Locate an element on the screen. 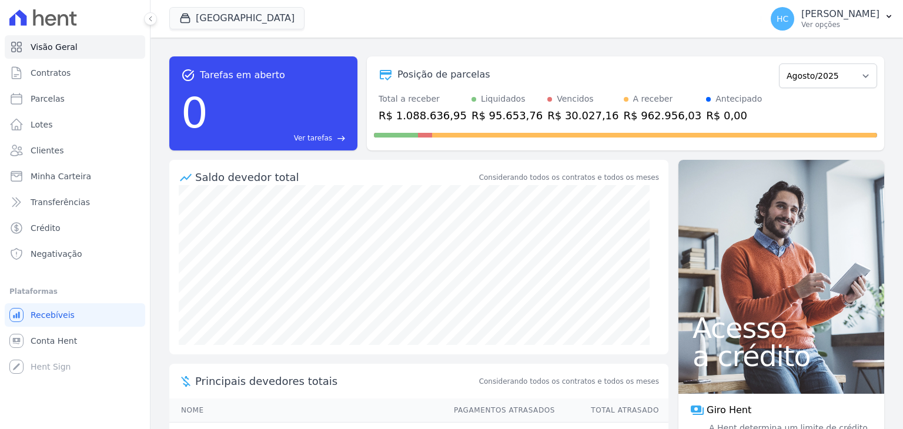  a: Crédito is located at coordinates (75, 228).